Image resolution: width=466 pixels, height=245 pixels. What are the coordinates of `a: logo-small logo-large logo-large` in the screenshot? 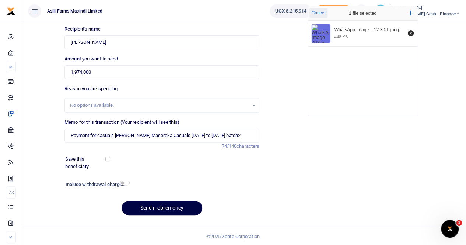 It's located at (11, 11).